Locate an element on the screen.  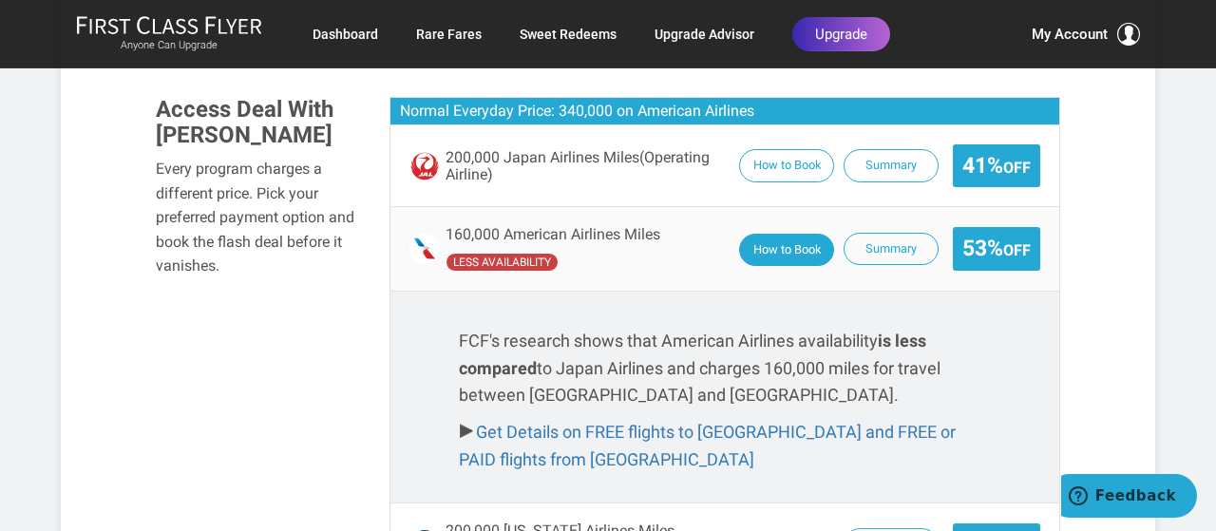
span: (Operating Airline) is located at coordinates (578, 165).